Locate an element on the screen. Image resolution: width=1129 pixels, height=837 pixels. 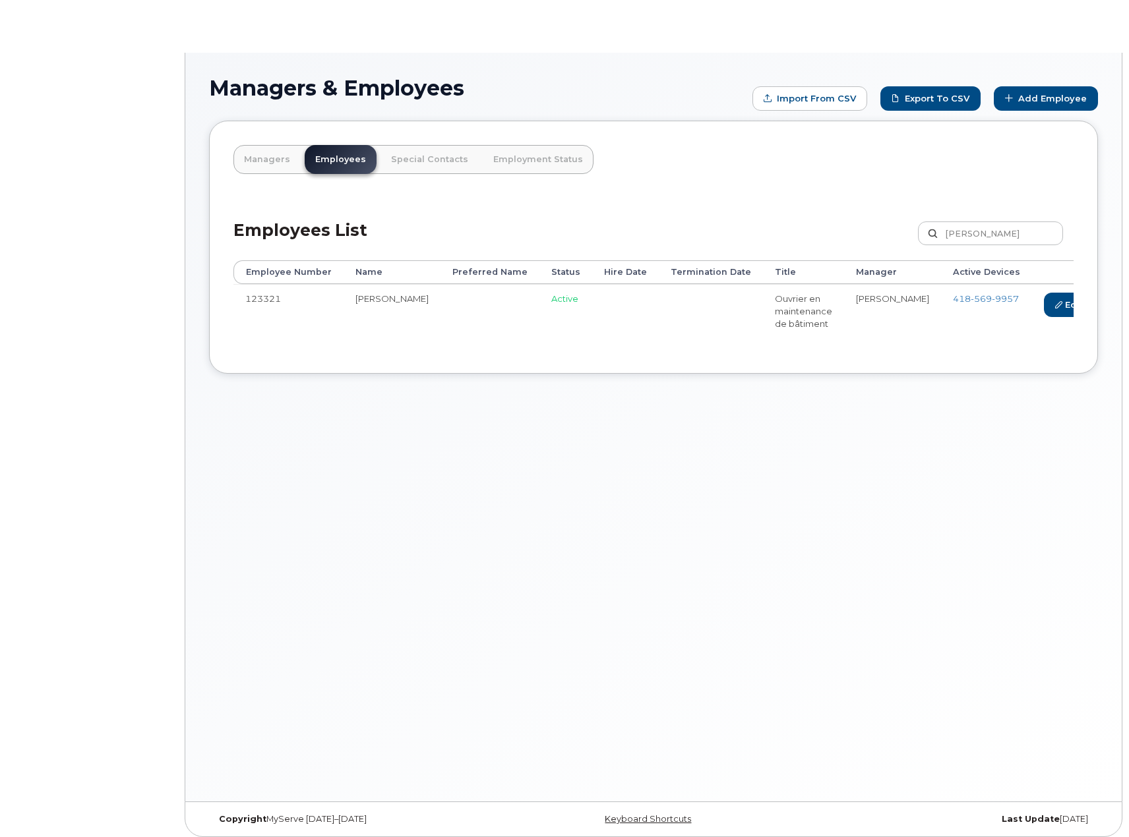
th: Status is located at coordinates (566, 272).